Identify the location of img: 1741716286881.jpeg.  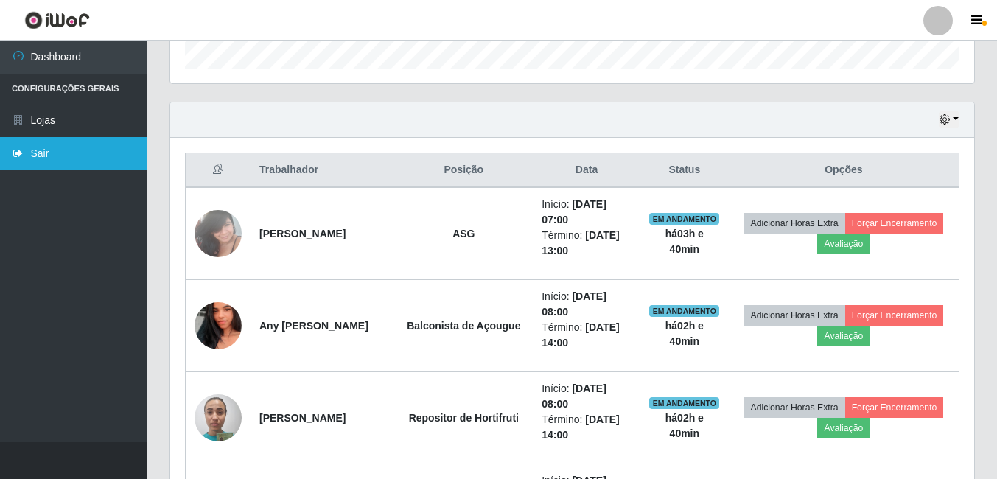
(218, 417).